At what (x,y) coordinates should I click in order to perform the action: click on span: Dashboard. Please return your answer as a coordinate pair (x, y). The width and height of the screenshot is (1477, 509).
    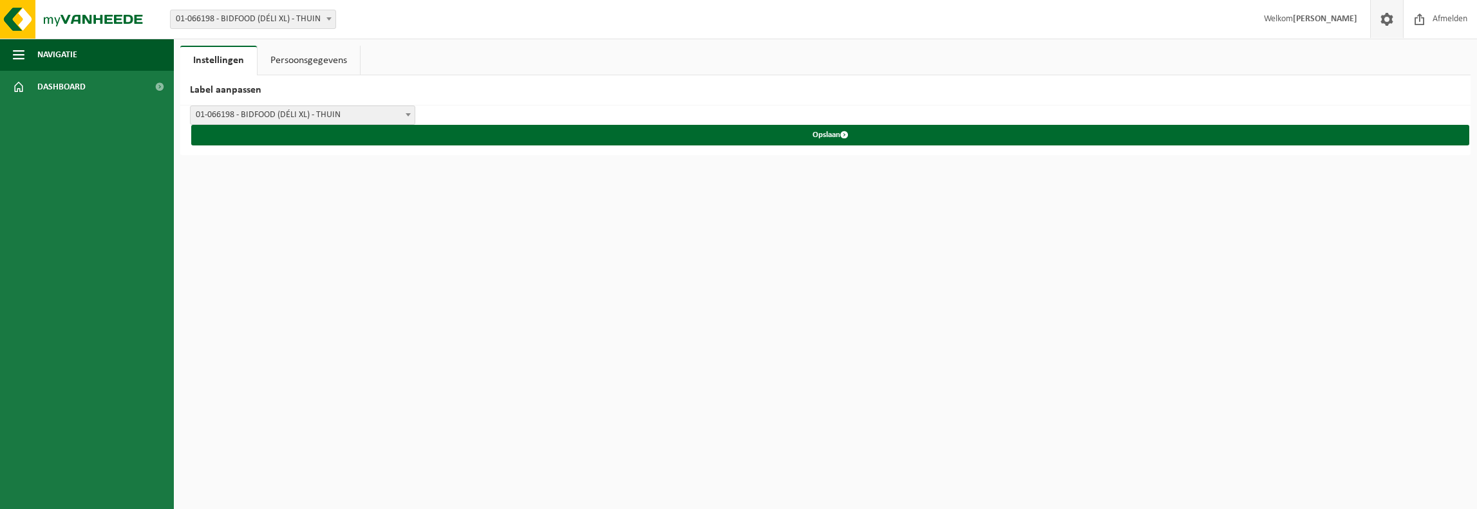
    Looking at the image, I should click on (61, 87).